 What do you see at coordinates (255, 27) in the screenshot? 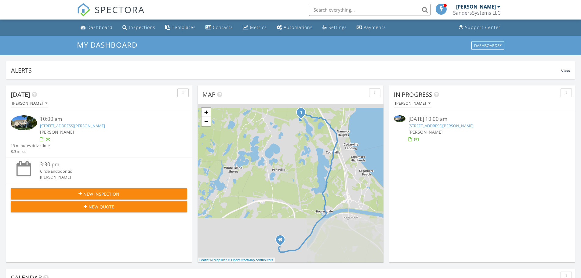
I see `a: Metrics` at bounding box center [255, 27].